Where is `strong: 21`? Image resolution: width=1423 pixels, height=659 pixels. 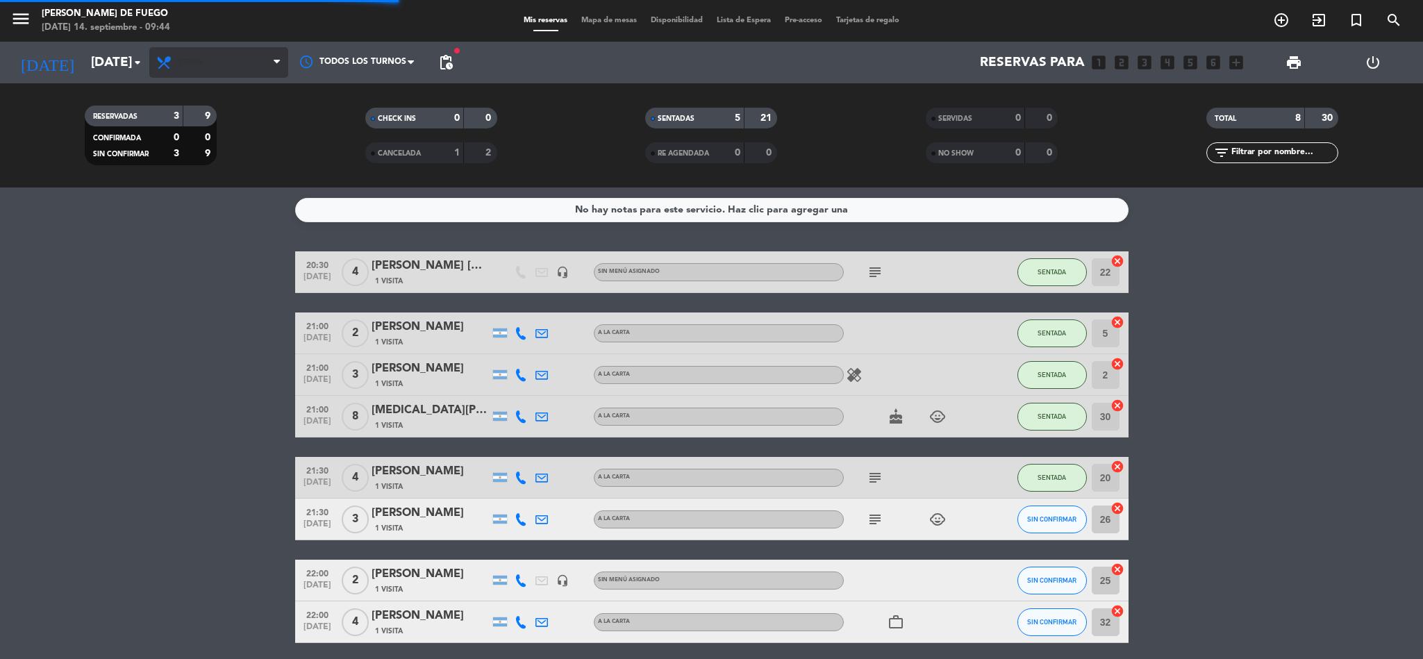 strong: 21 is located at coordinates (767, 118).